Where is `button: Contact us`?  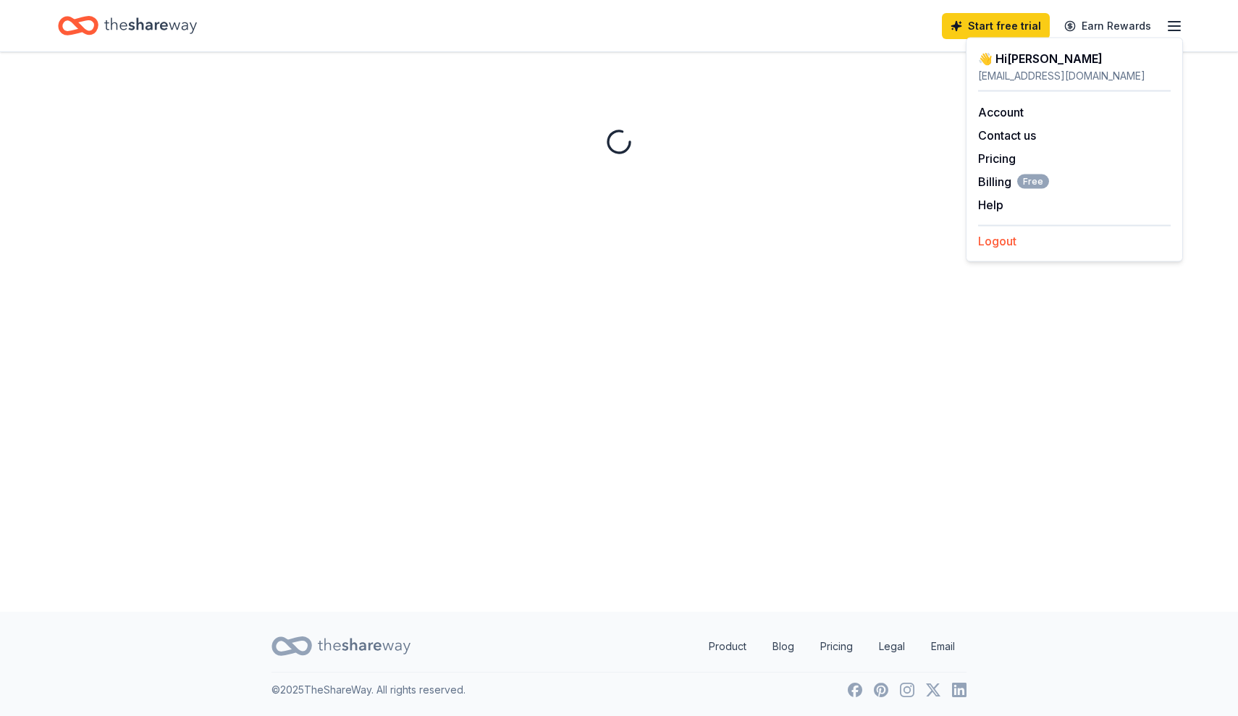 button: Contact us is located at coordinates (1007, 135).